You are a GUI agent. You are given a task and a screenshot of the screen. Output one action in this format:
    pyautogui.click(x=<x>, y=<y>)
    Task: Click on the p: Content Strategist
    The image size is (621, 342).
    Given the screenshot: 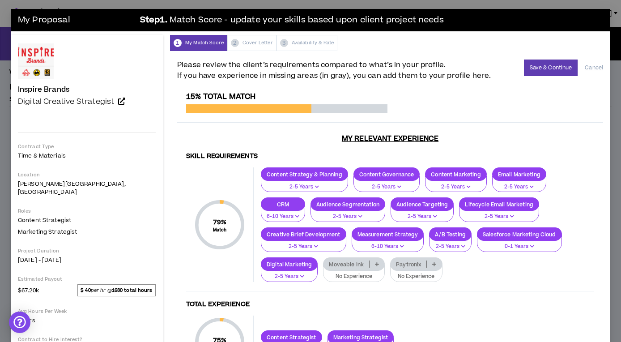 What is the action you would take?
    pyautogui.click(x=291, y=337)
    